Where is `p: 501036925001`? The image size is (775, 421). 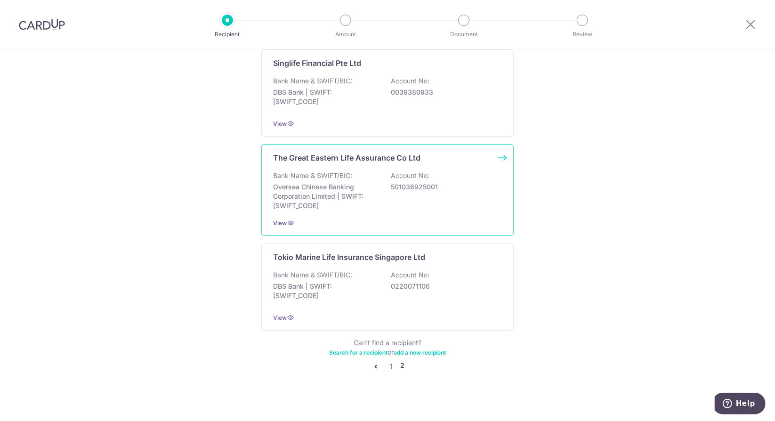
p: 501036925001 is located at coordinates (444, 187).